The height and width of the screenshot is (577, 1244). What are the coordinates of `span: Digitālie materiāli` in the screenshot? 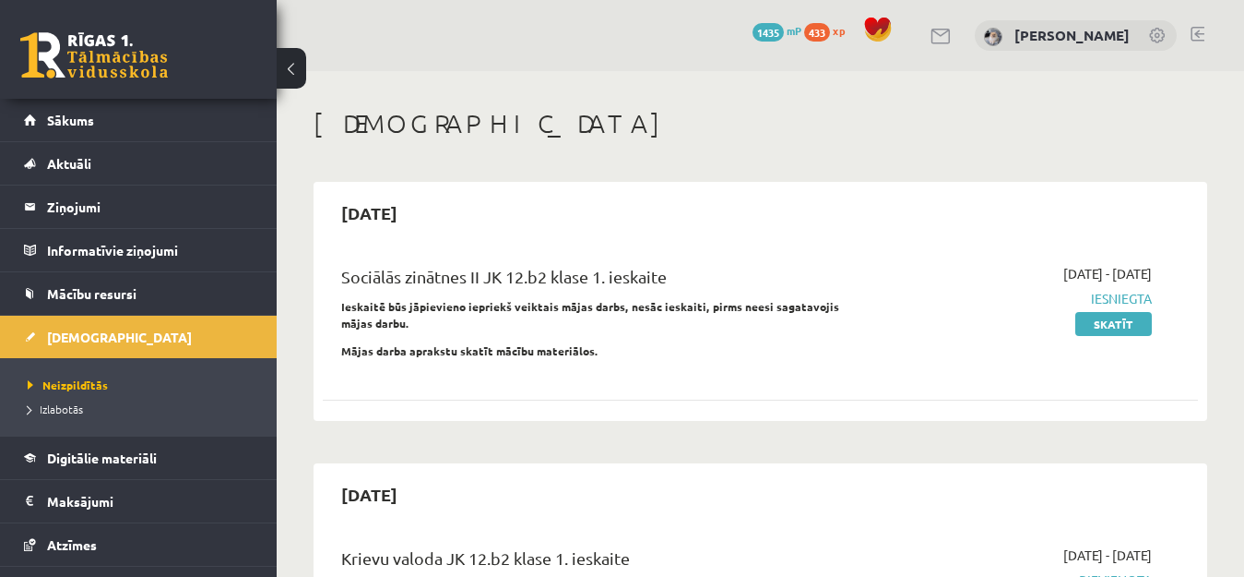 It's located at (101, 458).